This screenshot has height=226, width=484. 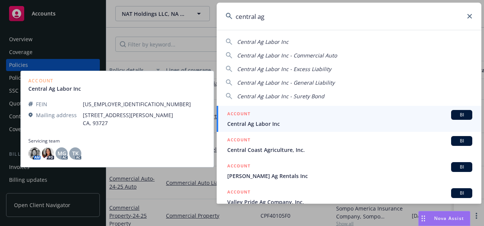 What do you see at coordinates (349, 16) in the screenshot?
I see `input: Search...` at bounding box center [349, 16].